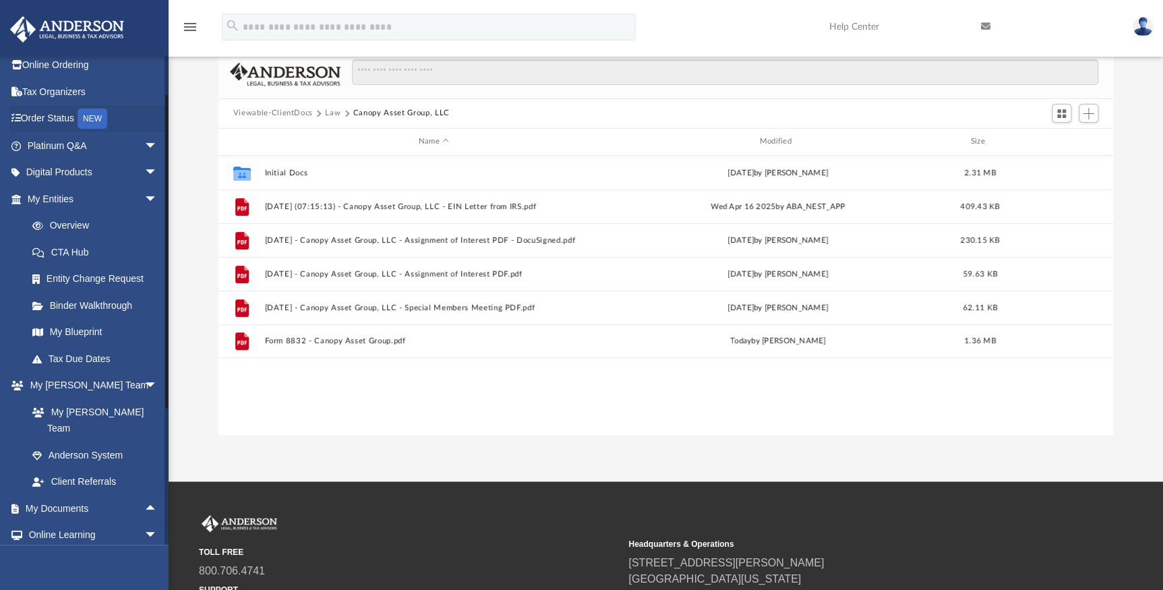 This screenshot has height=590, width=1163. Describe the element at coordinates (980, 239) in the screenshot. I see `span: 230.15 KB` at that location.